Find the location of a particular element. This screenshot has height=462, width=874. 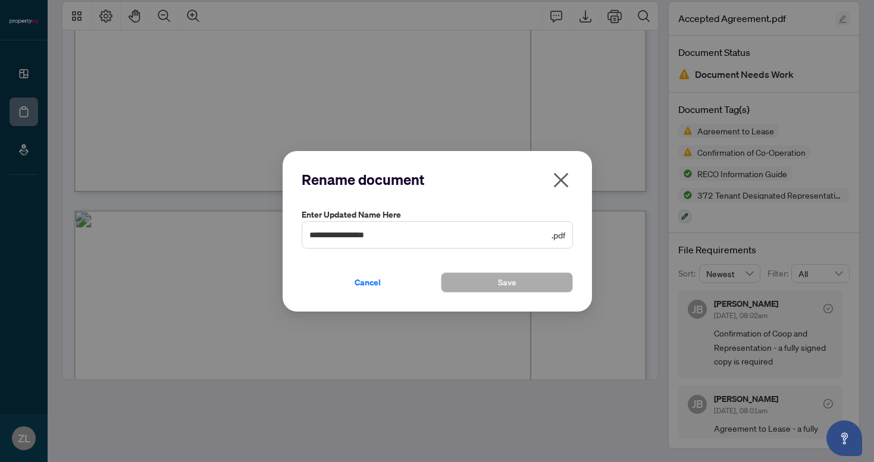

label: Enter updated name here is located at coordinates (437, 215).